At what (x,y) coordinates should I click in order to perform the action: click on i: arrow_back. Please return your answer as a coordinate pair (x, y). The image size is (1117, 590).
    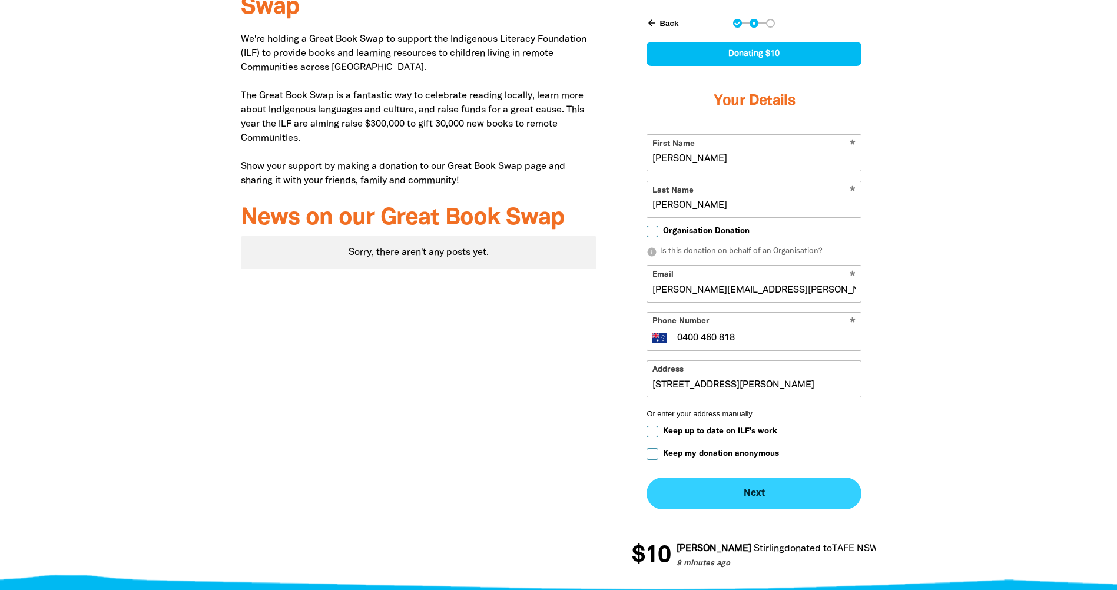
    Looking at the image, I should click on (652, 23).